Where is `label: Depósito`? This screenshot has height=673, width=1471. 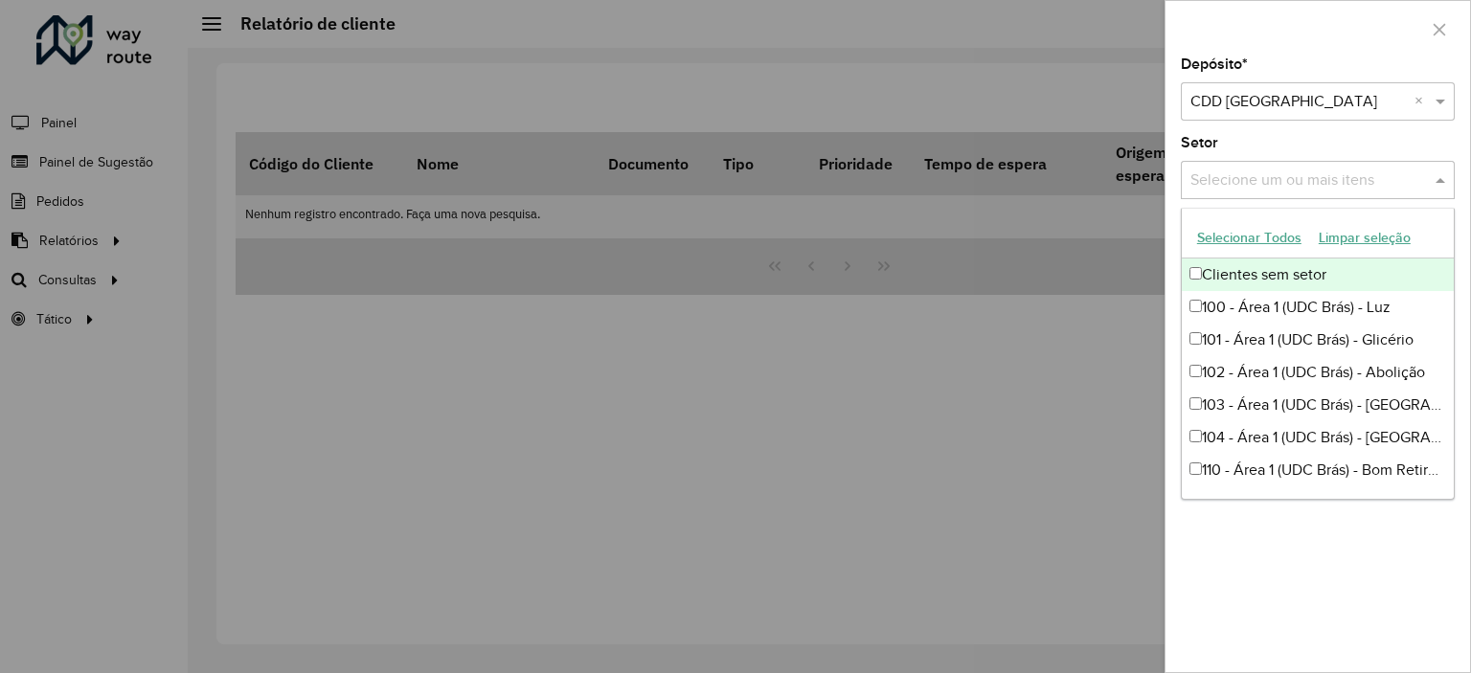
label: Depósito is located at coordinates (1215, 64).